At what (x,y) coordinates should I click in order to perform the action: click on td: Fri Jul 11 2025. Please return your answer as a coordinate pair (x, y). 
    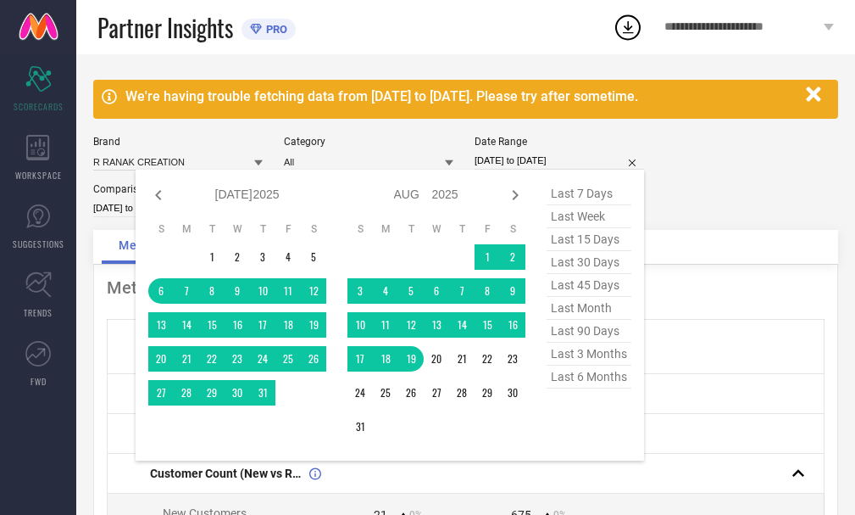
    Looking at the image, I should click on (288, 291).